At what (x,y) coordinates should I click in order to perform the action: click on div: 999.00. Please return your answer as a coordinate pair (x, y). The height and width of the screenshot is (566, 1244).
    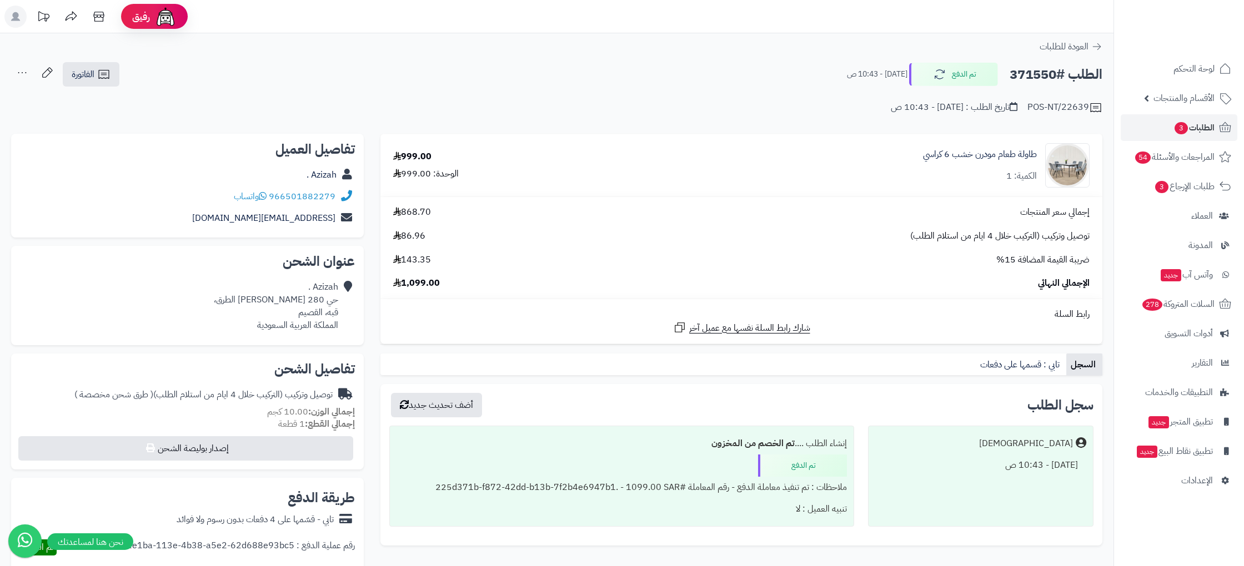
    Looking at the image, I should click on (412, 157).